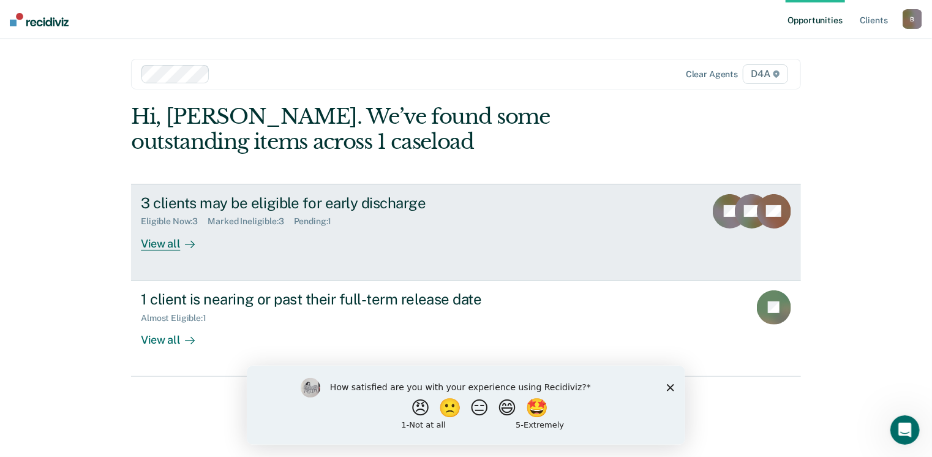  What do you see at coordinates (174, 221) in the screenshot?
I see `div: Eligible Now : 3` at bounding box center [174, 221].